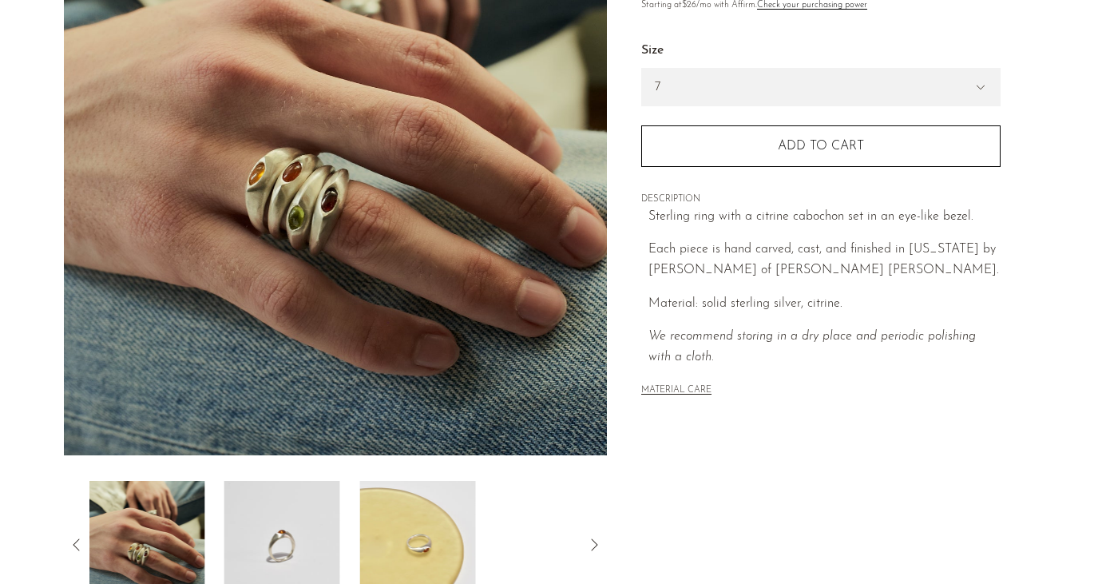  What do you see at coordinates (821, 146) in the screenshot?
I see `button: Add to cart` at bounding box center [821, 146].